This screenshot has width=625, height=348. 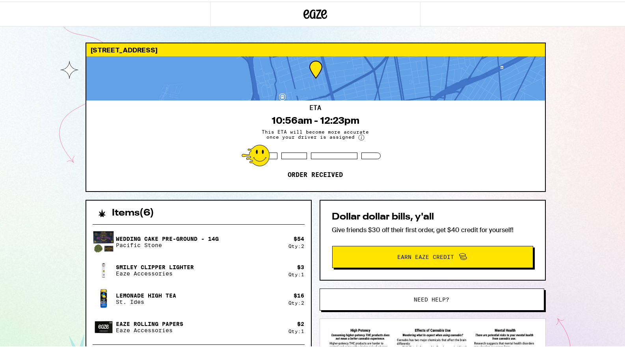 What do you see at coordinates (133, 212) in the screenshot?
I see `h2: Items ( 6 )` at bounding box center [133, 212].